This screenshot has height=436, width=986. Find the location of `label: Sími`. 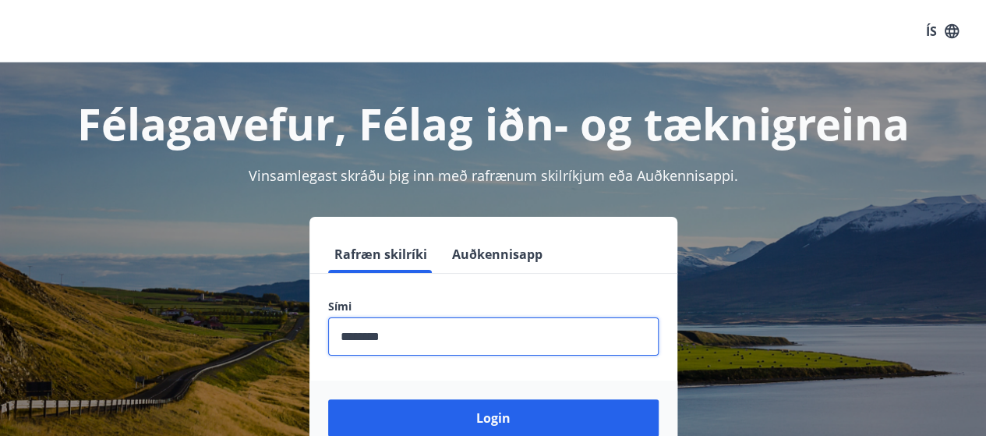

label: Sími is located at coordinates (493, 306).